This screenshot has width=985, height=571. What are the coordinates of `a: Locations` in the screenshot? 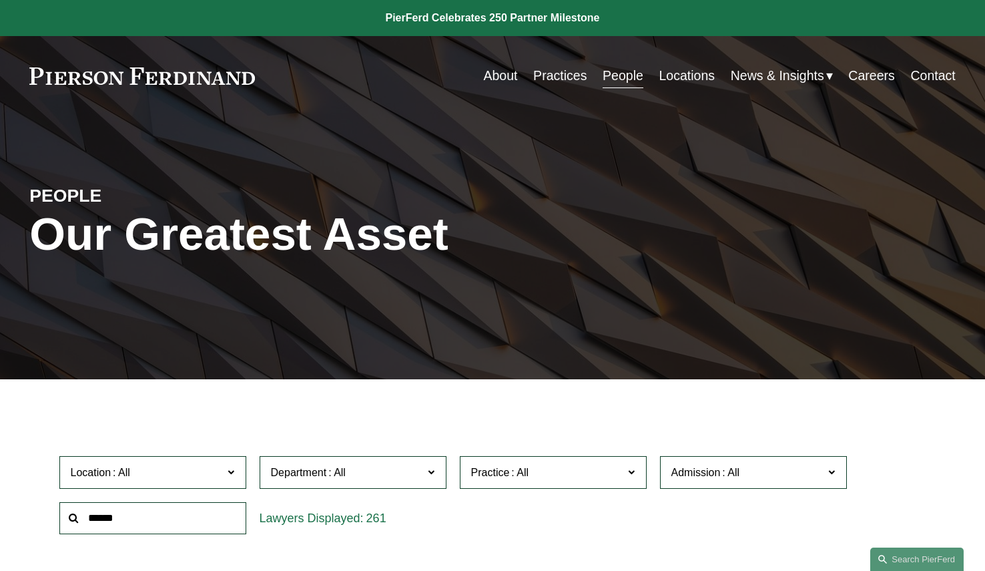 It's located at (687, 75).